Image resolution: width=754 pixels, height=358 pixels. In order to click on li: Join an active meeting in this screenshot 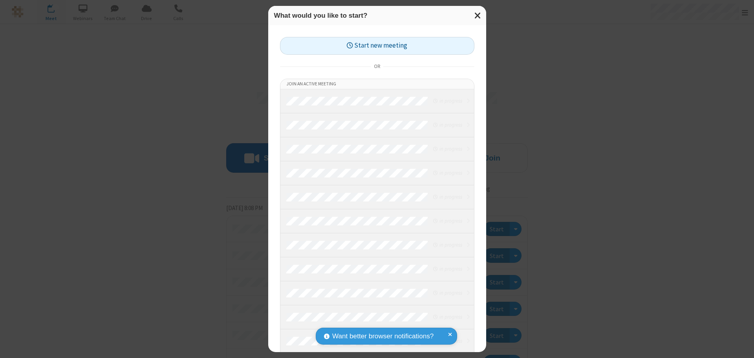, I will do `click(377, 84)`.